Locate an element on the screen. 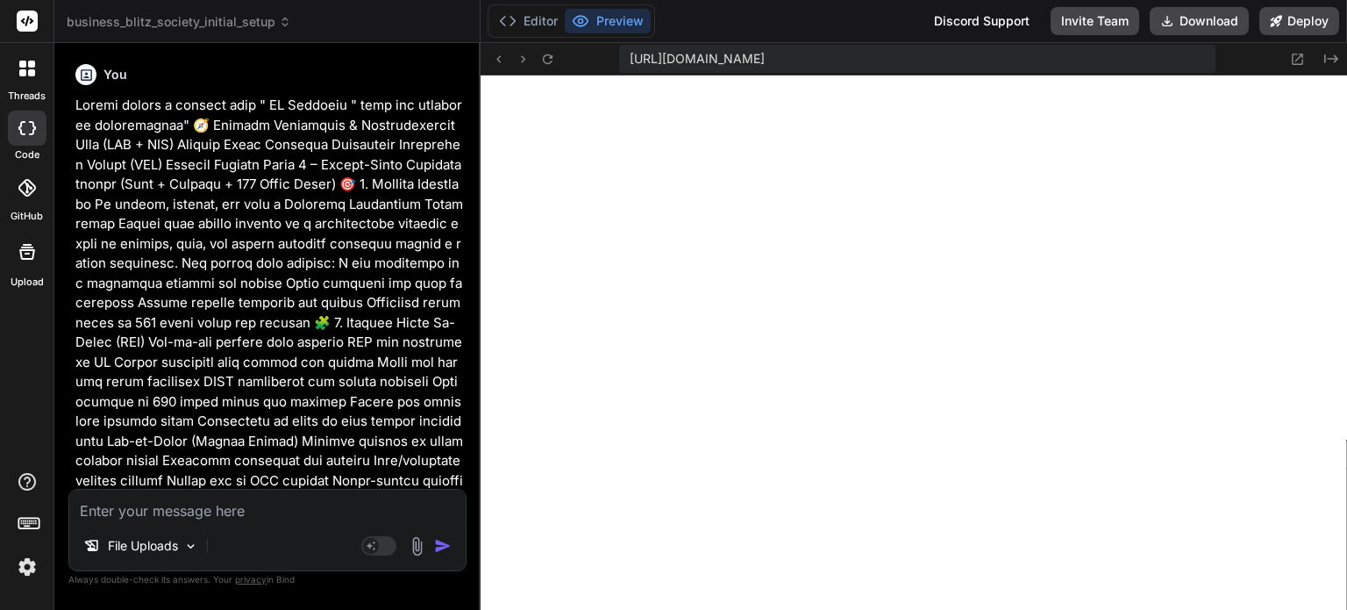  button: Download is located at coordinates (1199, 21).